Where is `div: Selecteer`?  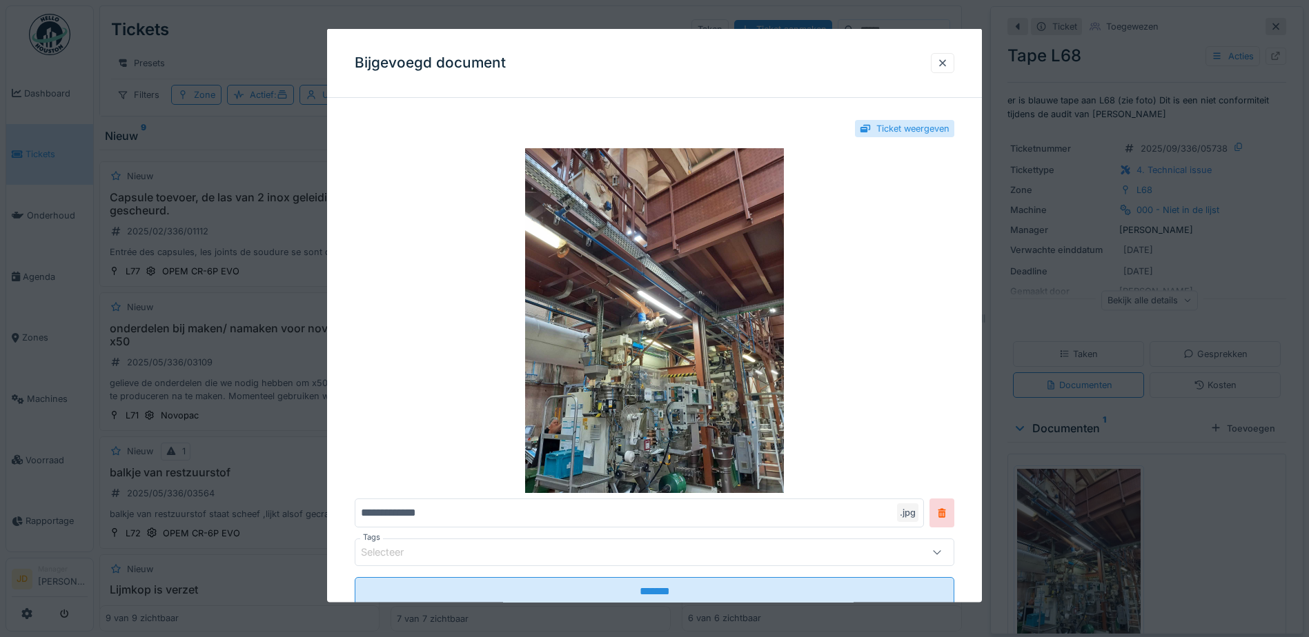
div: Selecteer is located at coordinates (392, 553).